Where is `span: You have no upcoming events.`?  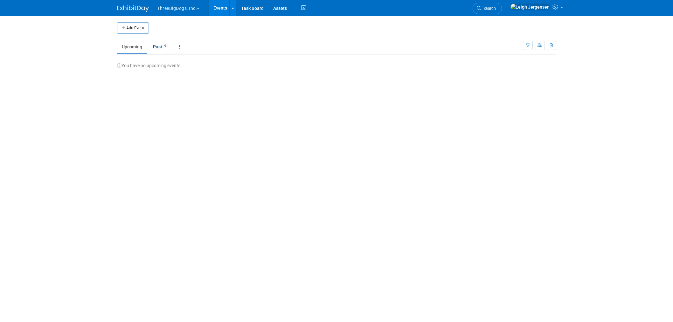
span: You have no upcoming events. is located at coordinates (149, 66).